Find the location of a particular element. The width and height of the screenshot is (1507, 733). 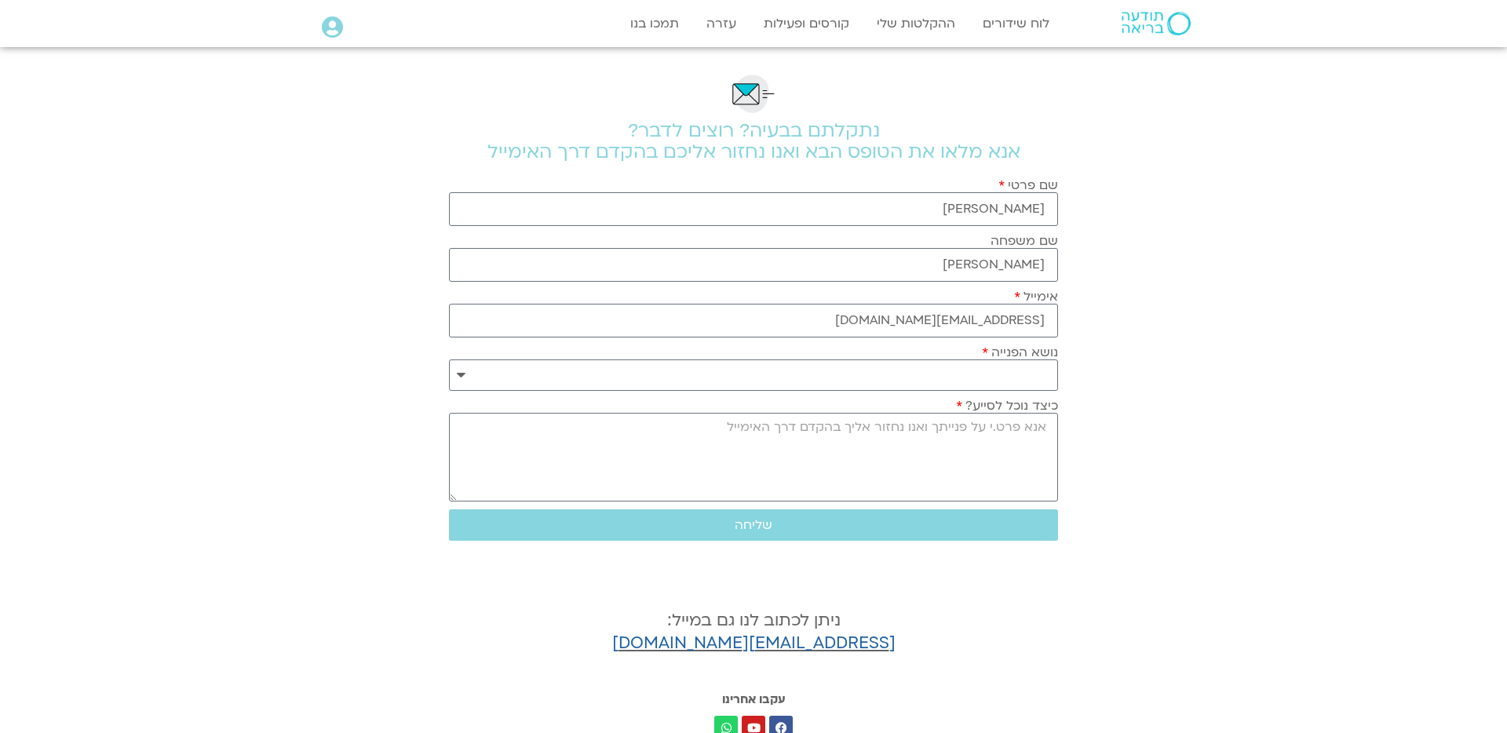

a: עזרה is located at coordinates (721, 24).